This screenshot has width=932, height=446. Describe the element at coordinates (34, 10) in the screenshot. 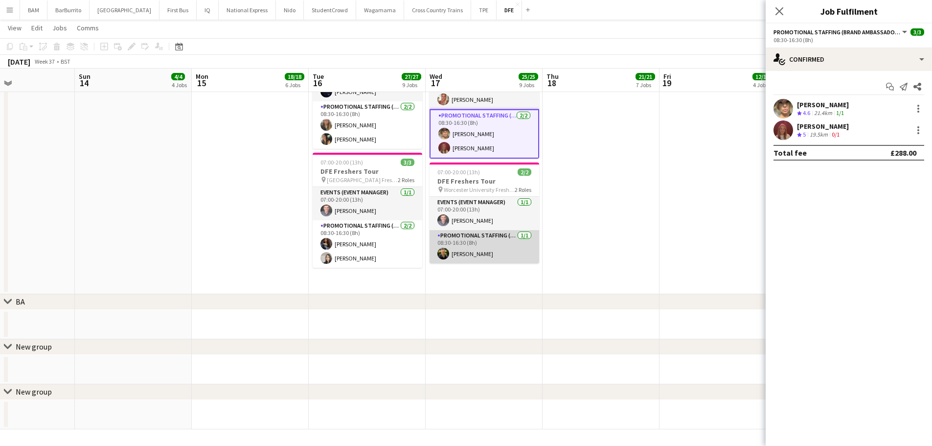

I see `button: BAM` at that location.